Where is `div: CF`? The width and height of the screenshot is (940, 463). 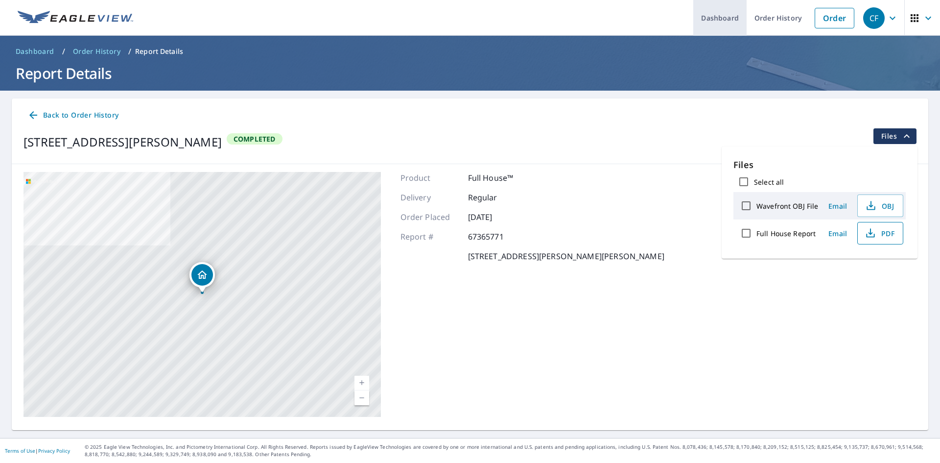 div: CF is located at coordinates (874, 18).